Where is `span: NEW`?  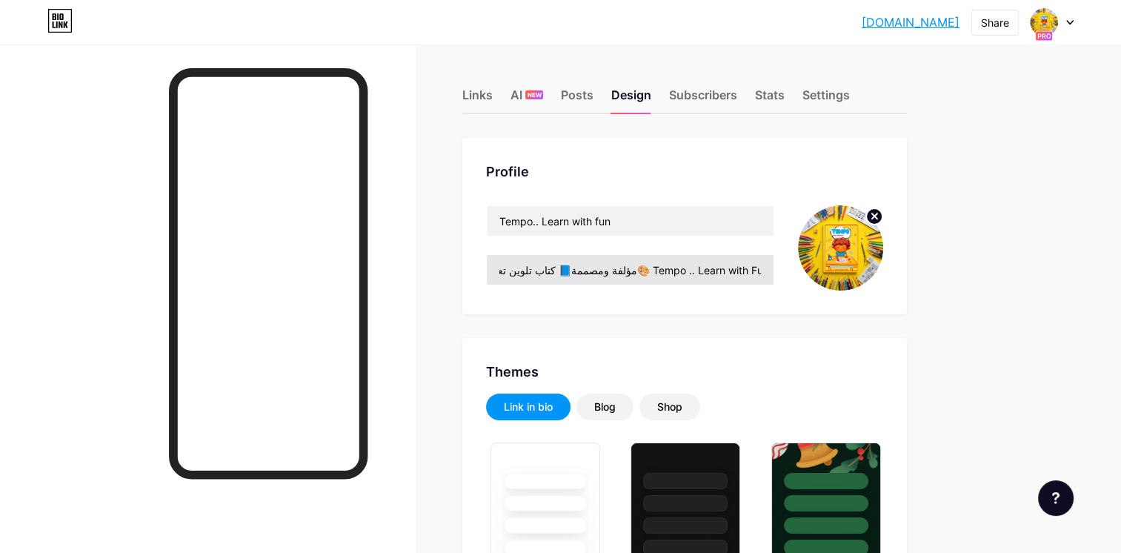
span: NEW is located at coordinates (534, 95).